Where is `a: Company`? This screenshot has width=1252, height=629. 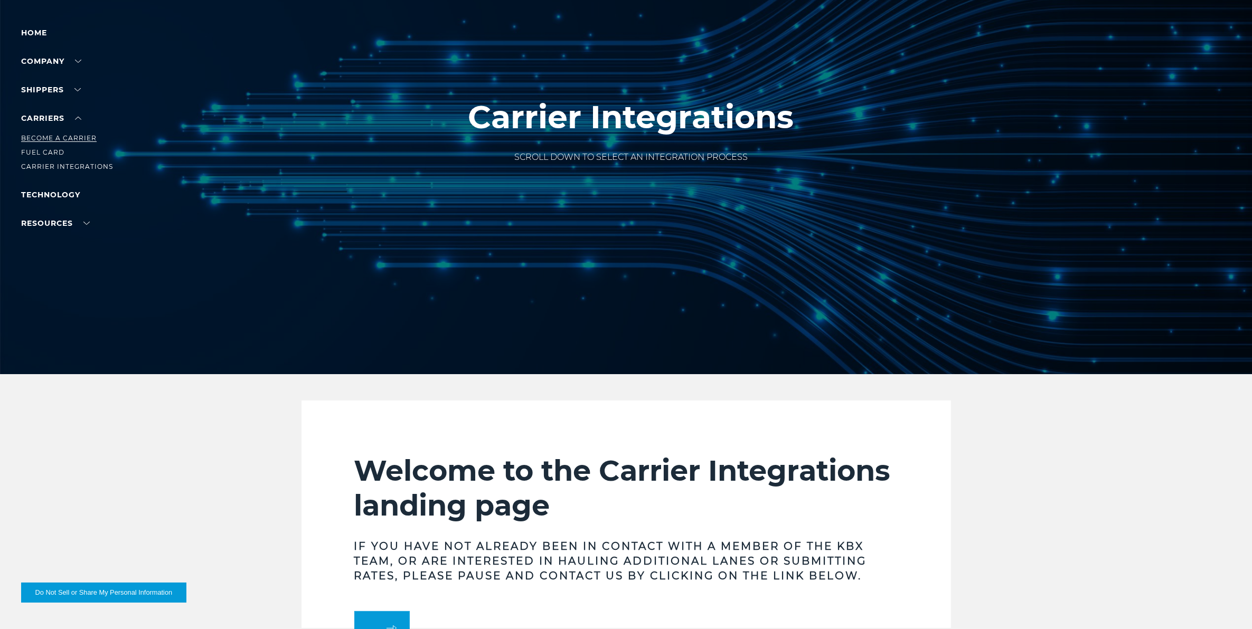
a: Company is located at coordinates (51, 61).